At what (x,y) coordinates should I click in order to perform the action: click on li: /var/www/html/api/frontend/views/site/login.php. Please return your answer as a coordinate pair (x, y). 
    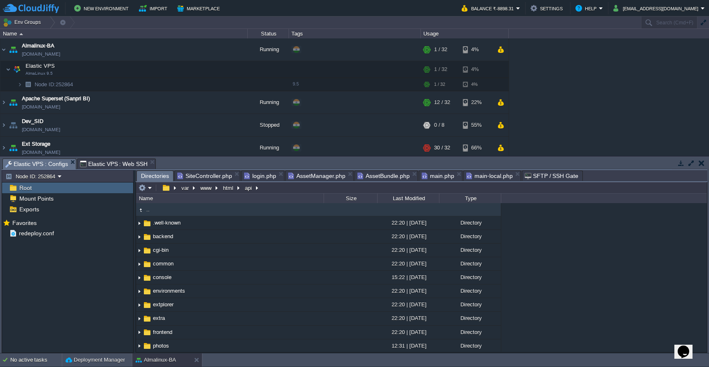
    Looking at the image, I should click on (263, 175).